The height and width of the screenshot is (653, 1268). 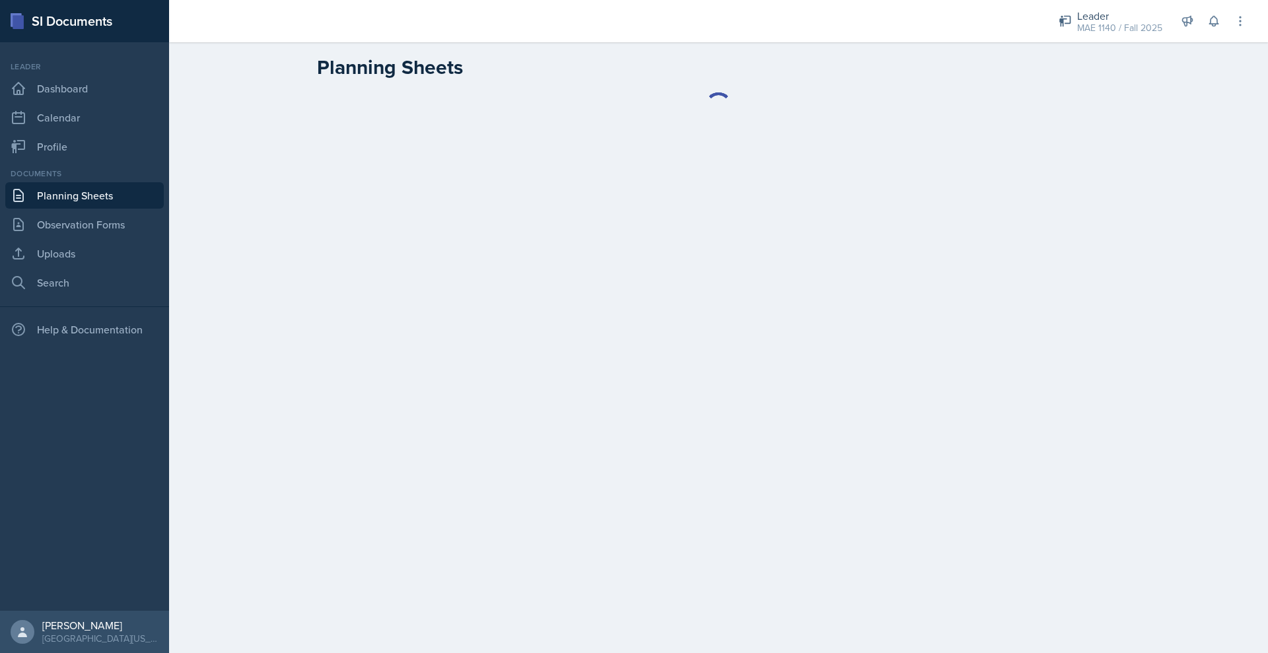 What do you see at coordinates (1120, 28) in the screenshot?
I see `div: MAE 1140 / Fall 2025` at bounding box center [1120, 28].